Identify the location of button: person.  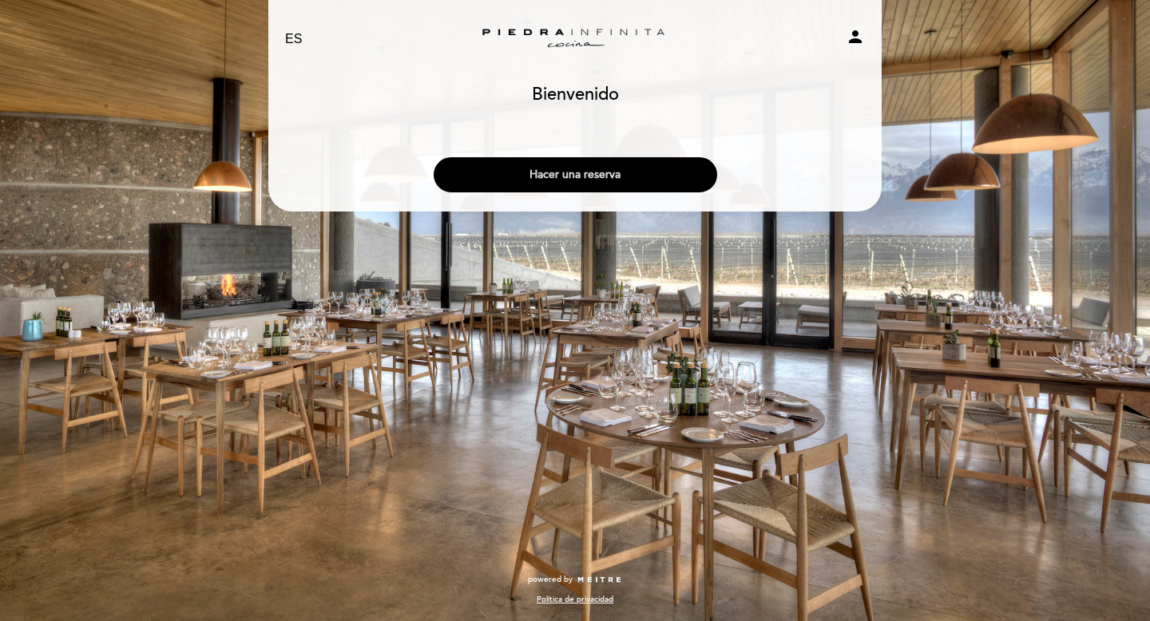
(855, 39).